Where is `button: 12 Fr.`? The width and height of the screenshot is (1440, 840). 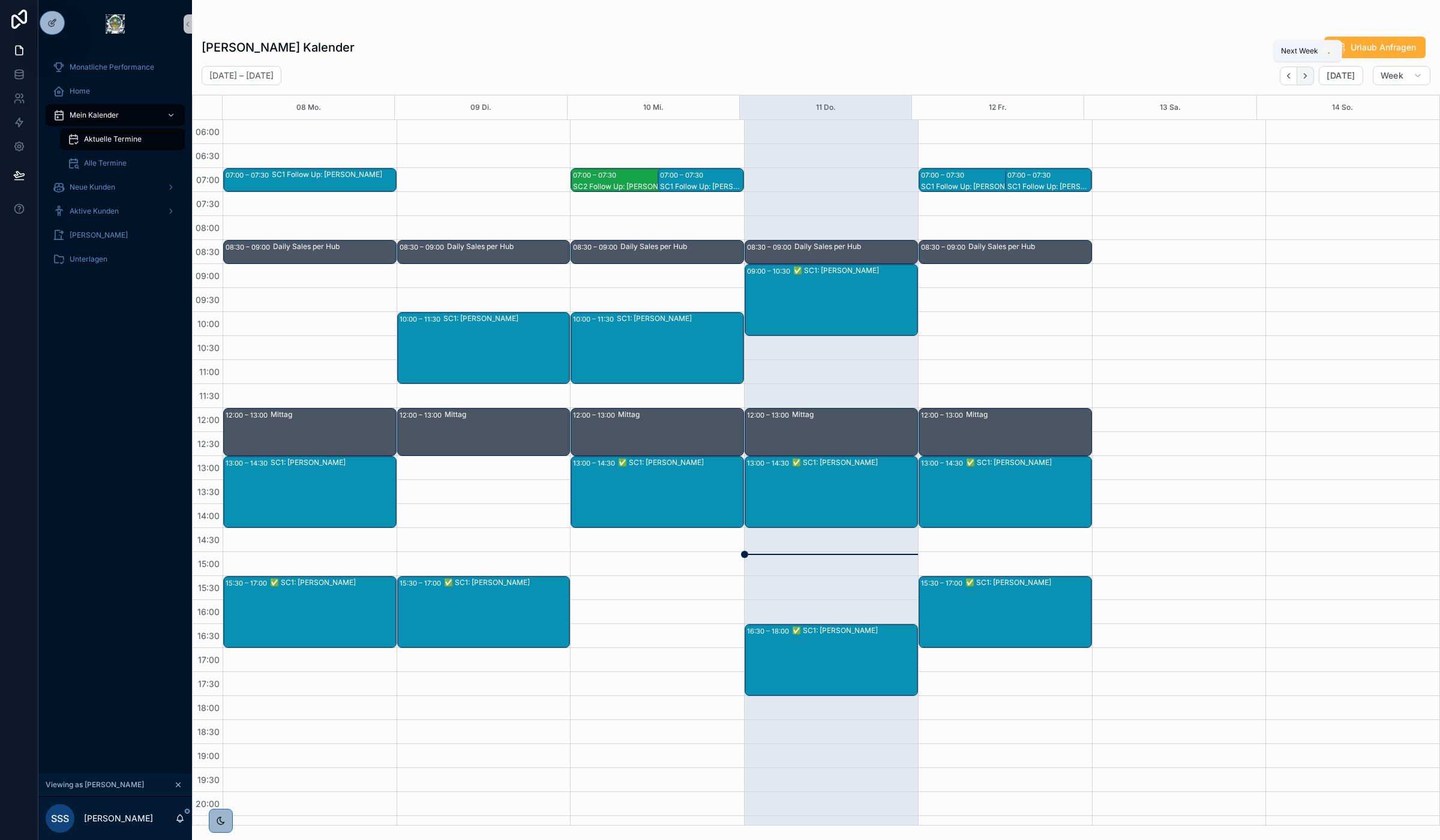 button: 12 Fr. is located at coordinates (998, 108).